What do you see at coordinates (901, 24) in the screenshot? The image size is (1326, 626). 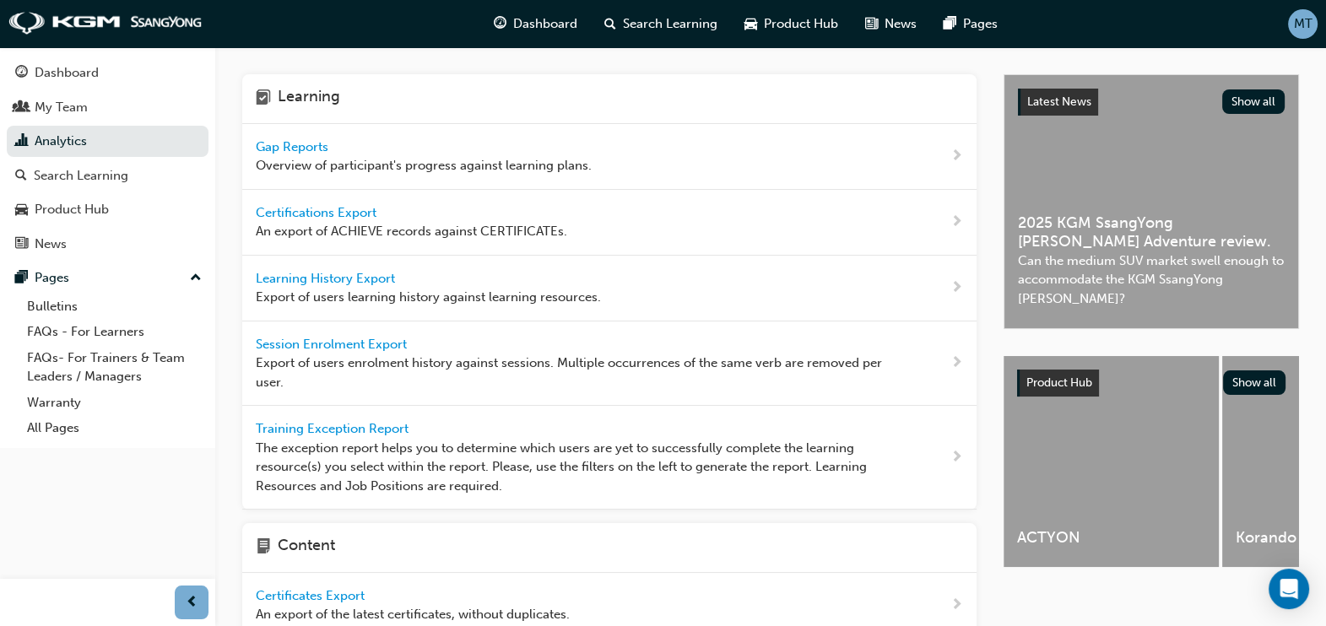 I see `span: News` at bounding box center [901, 24].